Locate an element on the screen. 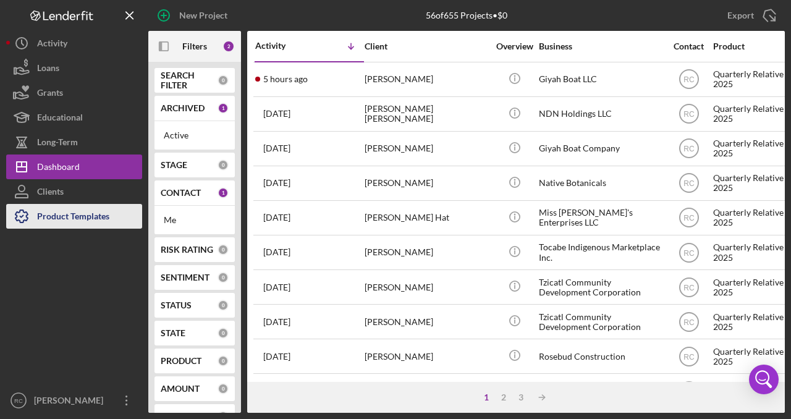 The height and width of the screenshot is (419, 791). div: 56 of 655 Projects • $0 is located at coordinates (466, 15).